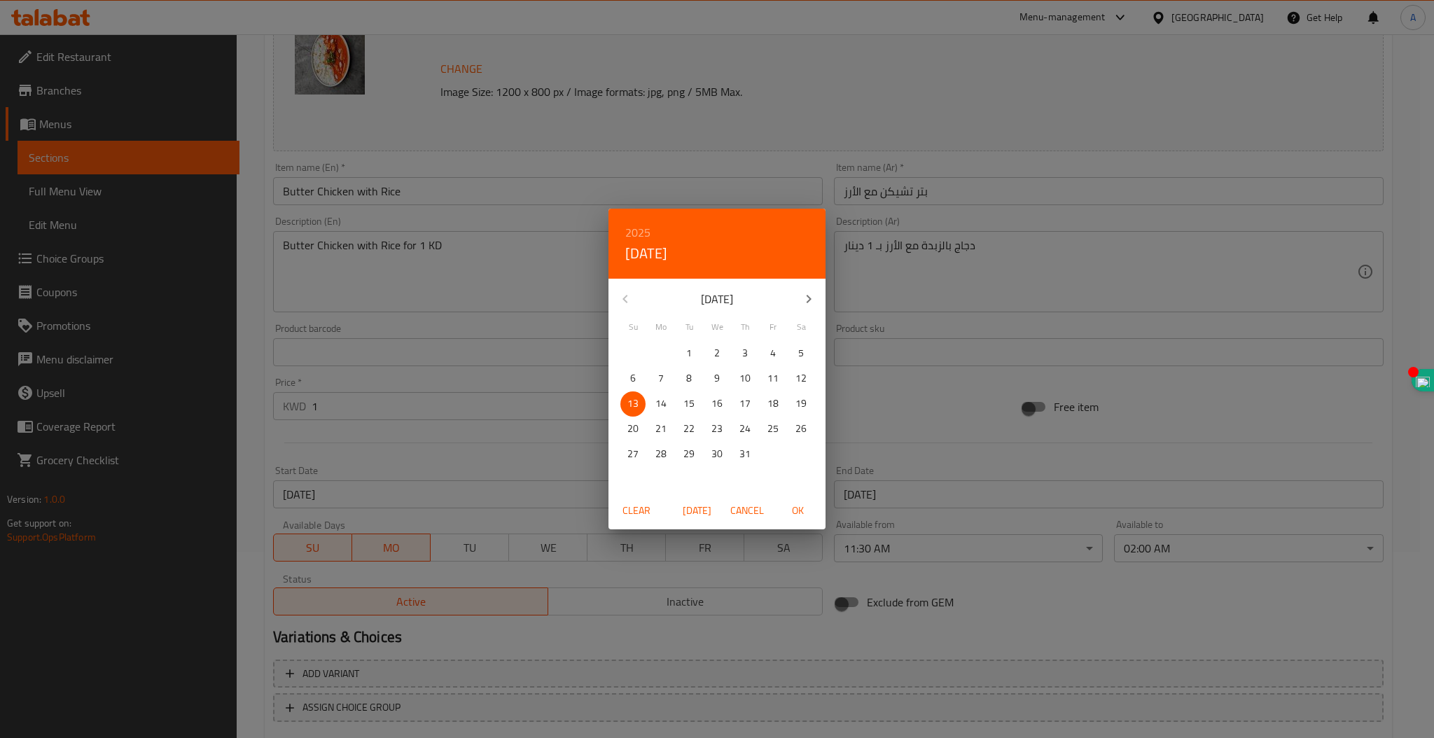 The image size is (1434, 738). Describe the element at coordinates (717, 403) in the screenshot. I see `p: 16` at that location.